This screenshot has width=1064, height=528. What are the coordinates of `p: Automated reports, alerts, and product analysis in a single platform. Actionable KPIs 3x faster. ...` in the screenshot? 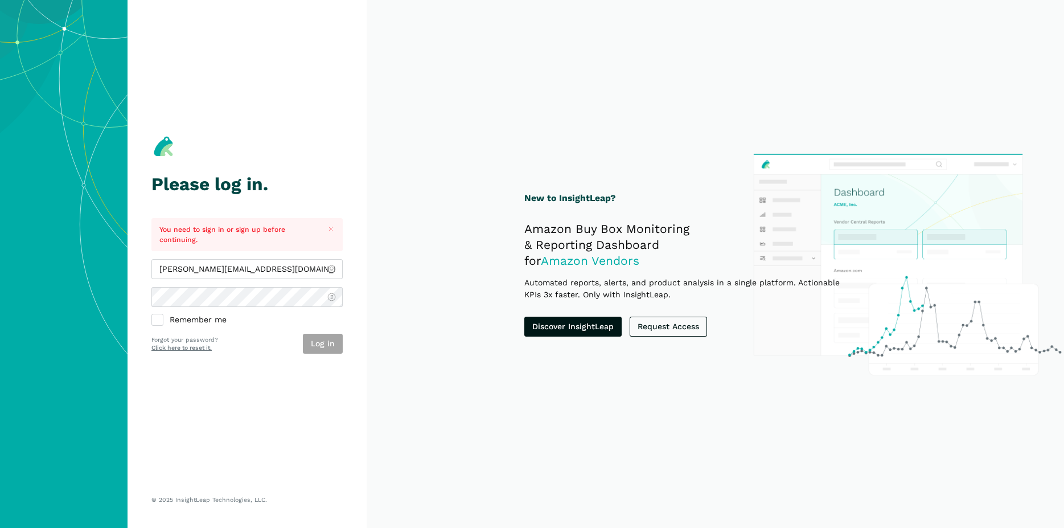 It's located at (691, 289).